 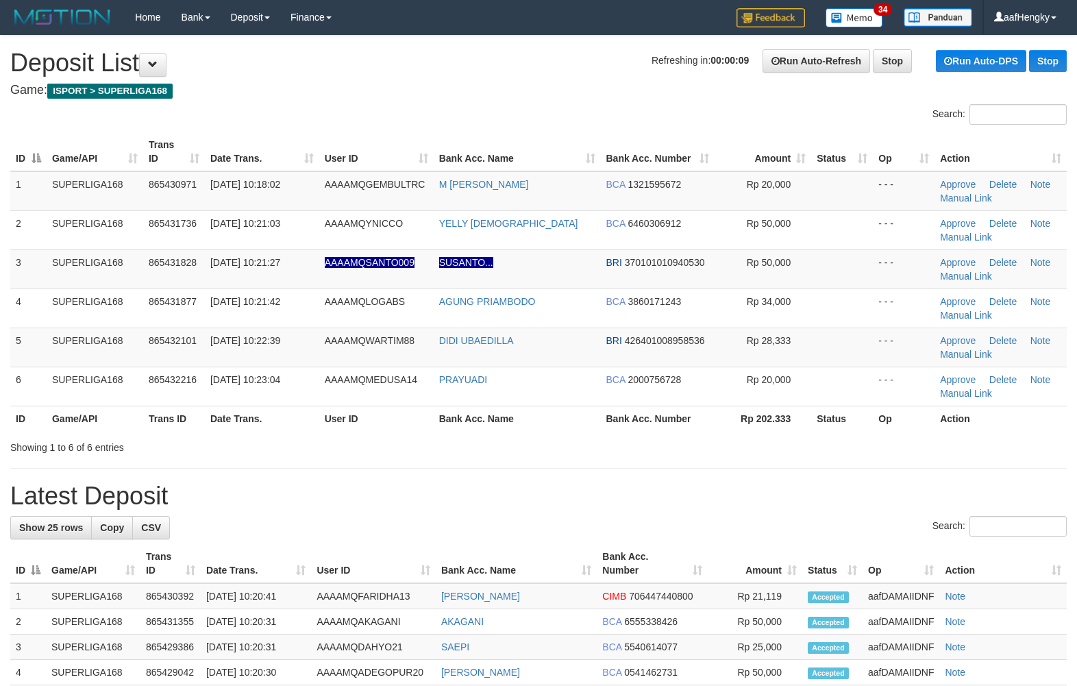 I want to click on a: Stop, so click(x=1048, y=61).